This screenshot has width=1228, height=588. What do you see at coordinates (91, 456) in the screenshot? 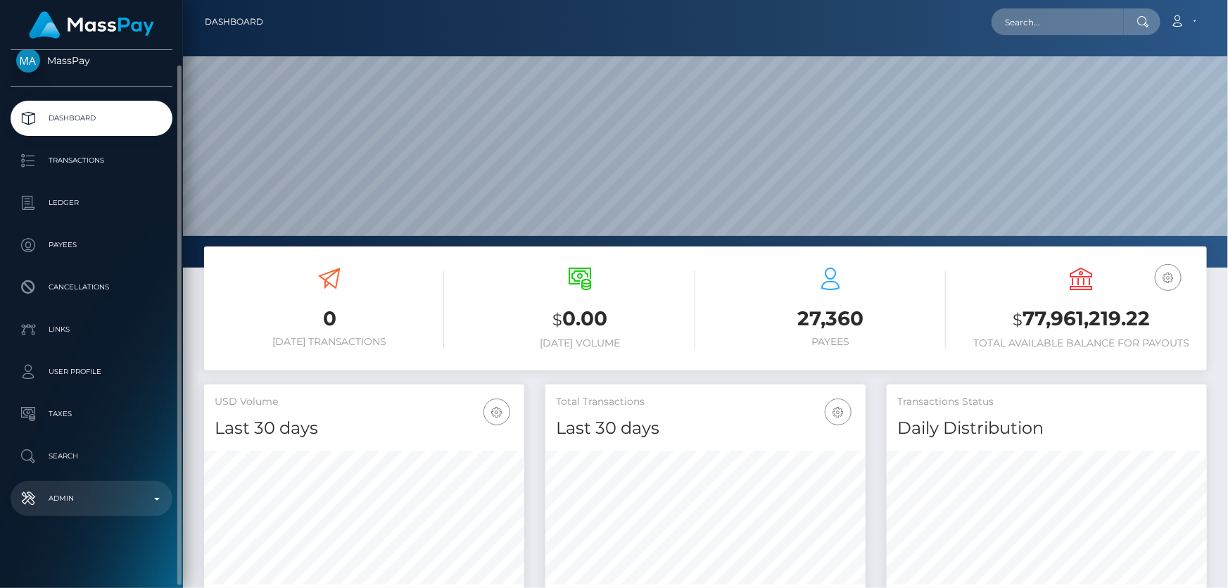
I see `a: Search` at bounding box center [91, 456].